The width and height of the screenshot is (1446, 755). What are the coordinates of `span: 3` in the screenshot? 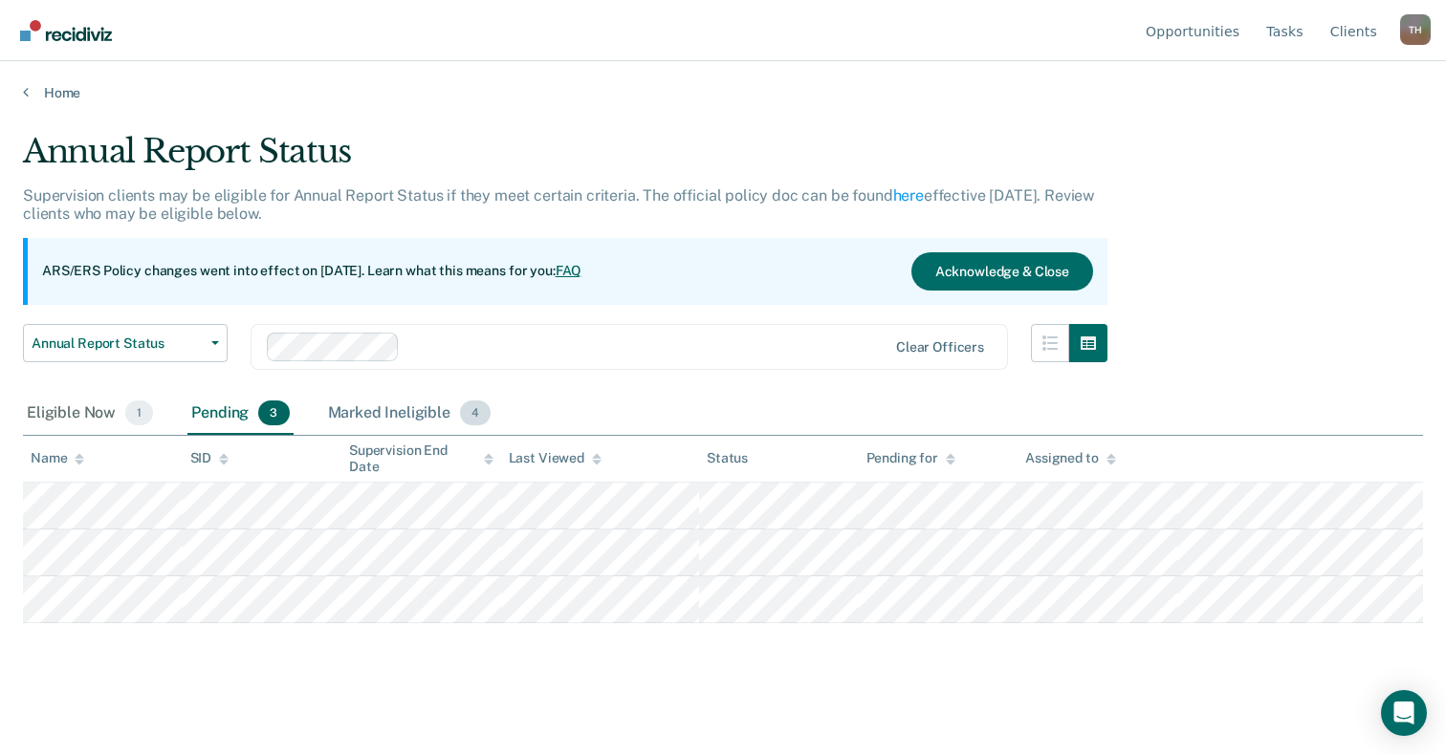 It's located at (273, 413).